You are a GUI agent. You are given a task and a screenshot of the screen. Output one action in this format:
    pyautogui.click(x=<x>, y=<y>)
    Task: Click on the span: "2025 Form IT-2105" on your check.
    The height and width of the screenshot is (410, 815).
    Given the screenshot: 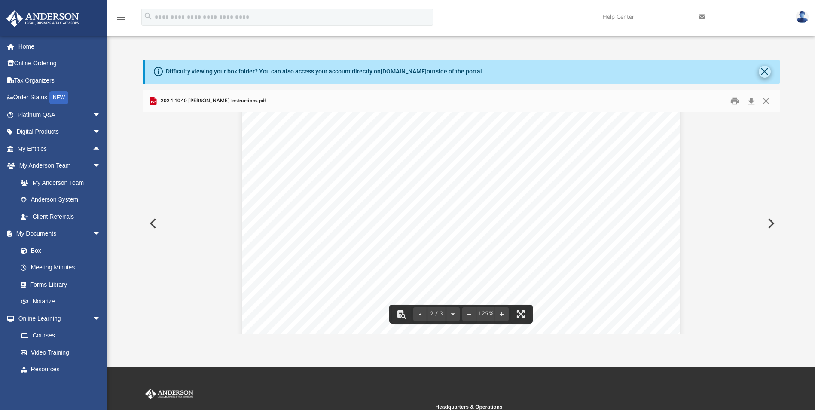 What is the action you would take?
    pyautogui.click(x=350, y=253)
    